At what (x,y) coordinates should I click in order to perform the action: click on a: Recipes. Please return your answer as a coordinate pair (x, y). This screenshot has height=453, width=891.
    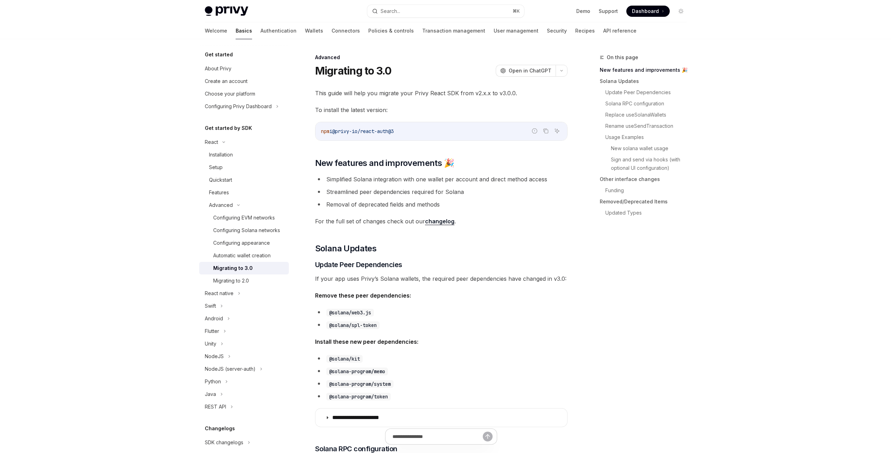
    Looking at the image, I should click on (585, 31).